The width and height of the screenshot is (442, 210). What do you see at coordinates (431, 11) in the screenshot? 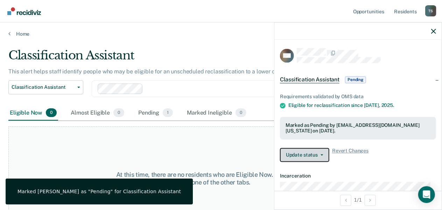
I see `button: Profile dropdown button` at bounding box center [431, 11].